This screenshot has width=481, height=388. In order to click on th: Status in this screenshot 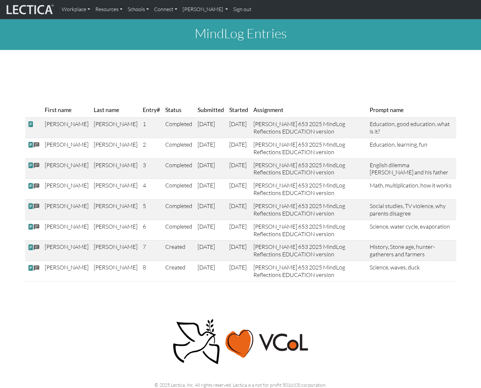, I will do `click(179, 110)`.